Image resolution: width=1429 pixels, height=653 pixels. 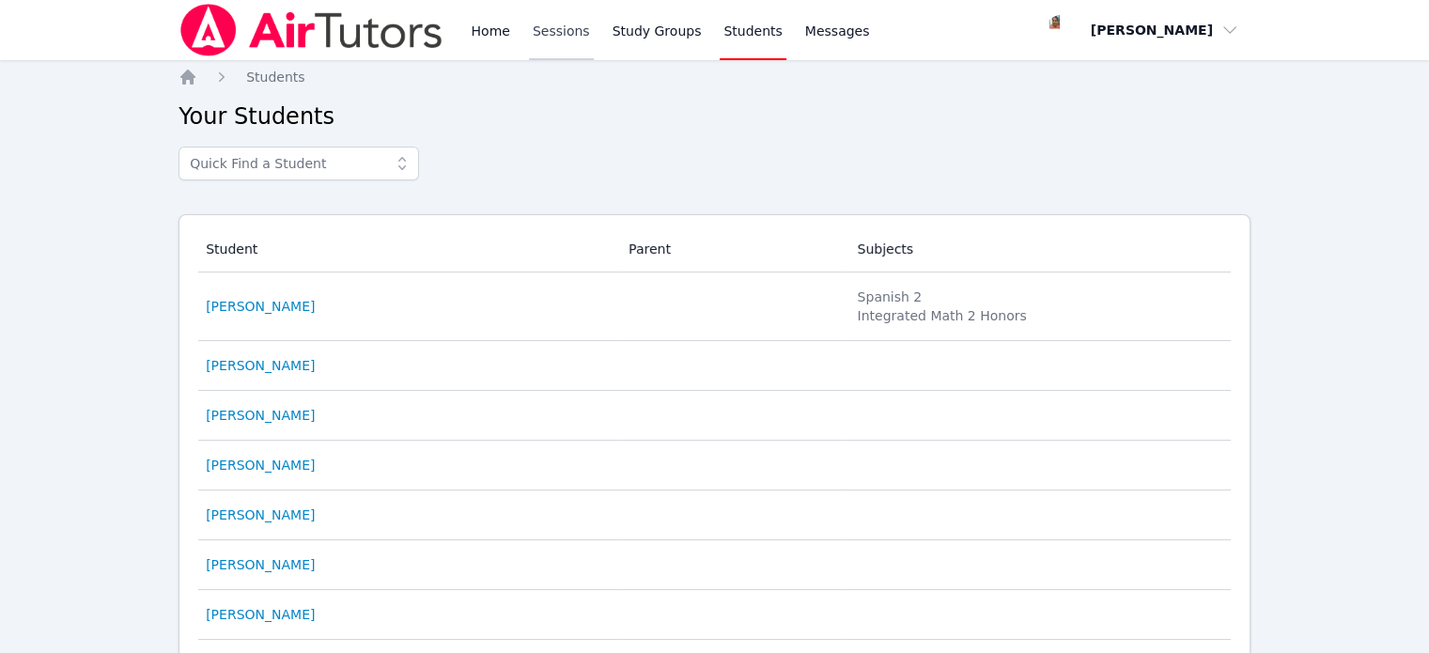 I want to click on span: Messages, so click(x=837, y=31).